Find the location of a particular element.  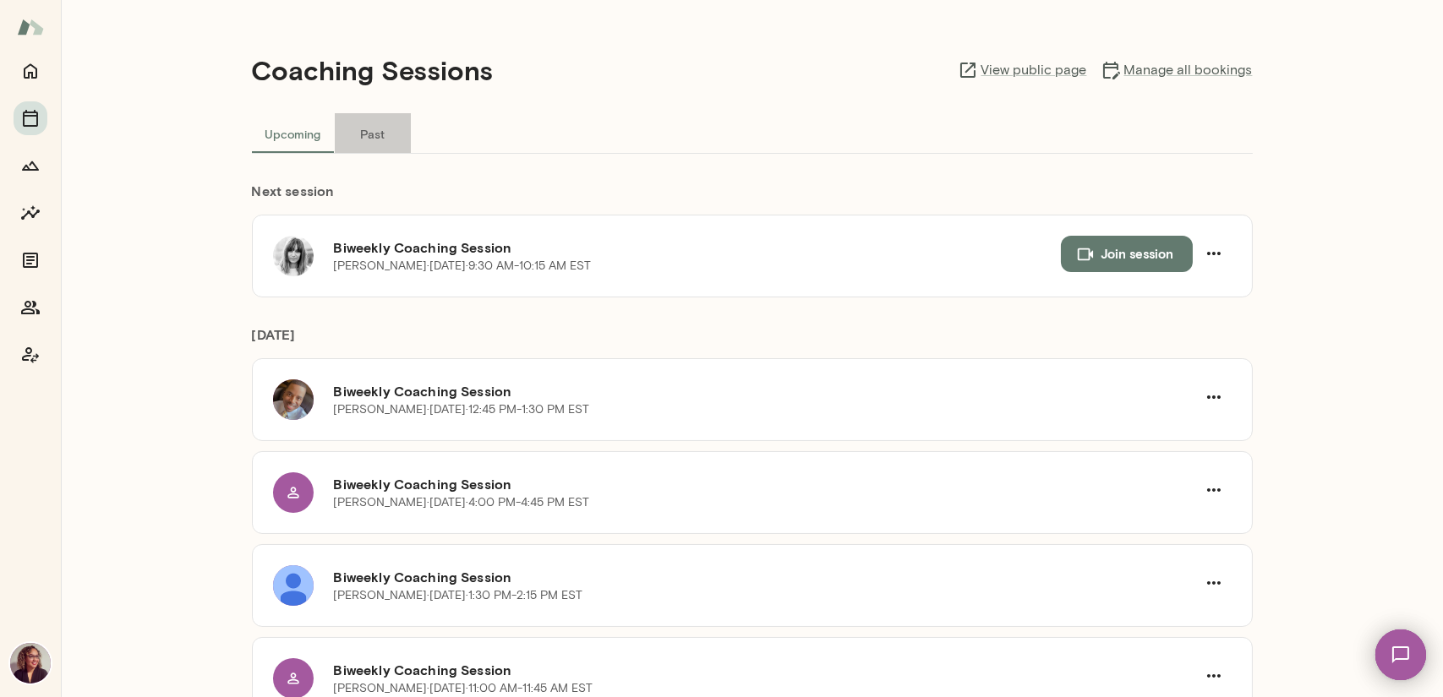

button: Join session is located at coordinates (1127, 254).